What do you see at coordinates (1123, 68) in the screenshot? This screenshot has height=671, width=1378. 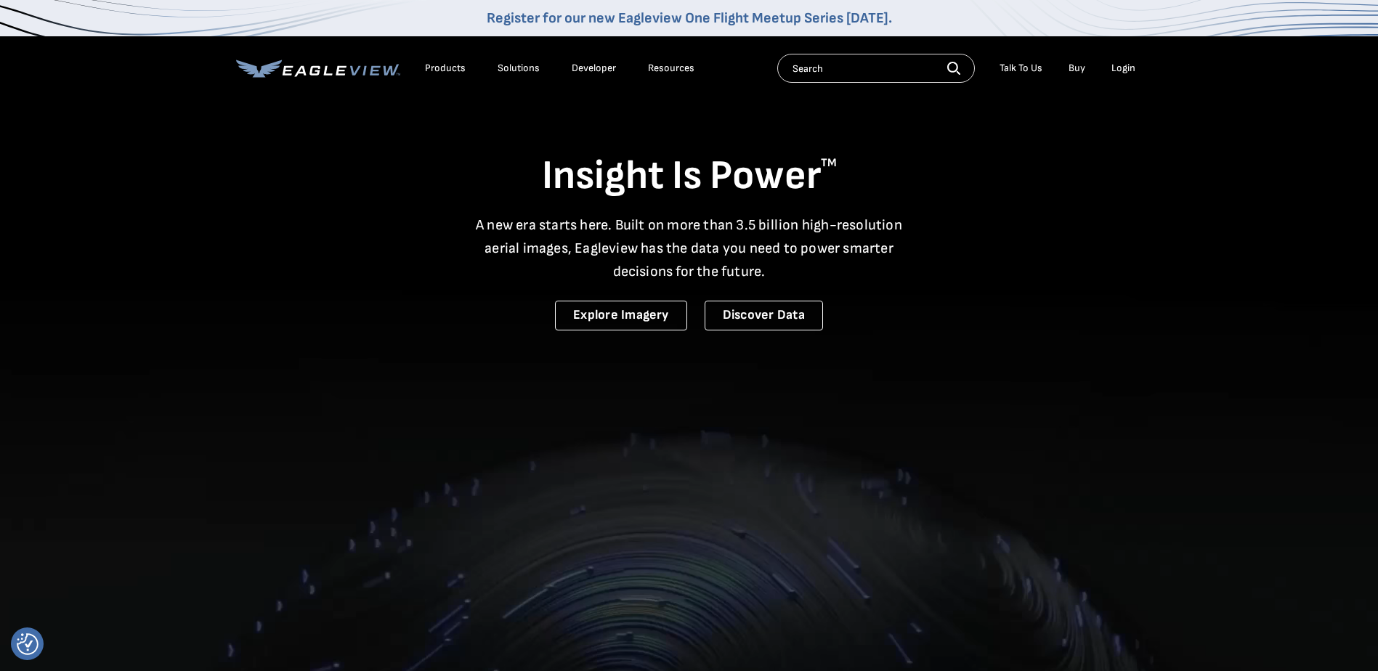 I see `div: Login` at bounding box center [1123, 68].